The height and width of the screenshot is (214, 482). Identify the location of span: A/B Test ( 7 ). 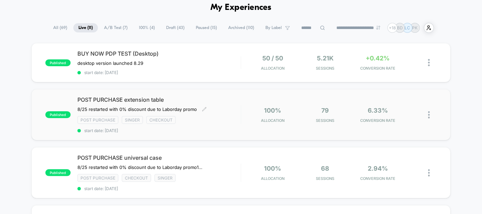
(116, 28).